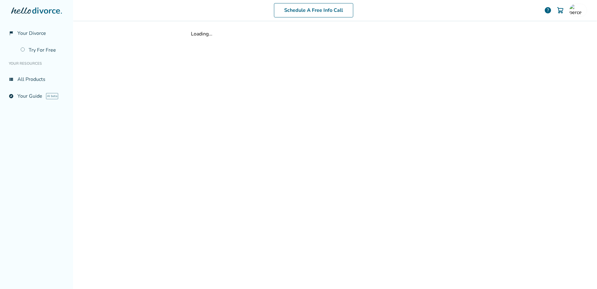  What do you see at coordinates (548, 10) in the screenshot?
I see `a: help` at bounding box center [548, 10].